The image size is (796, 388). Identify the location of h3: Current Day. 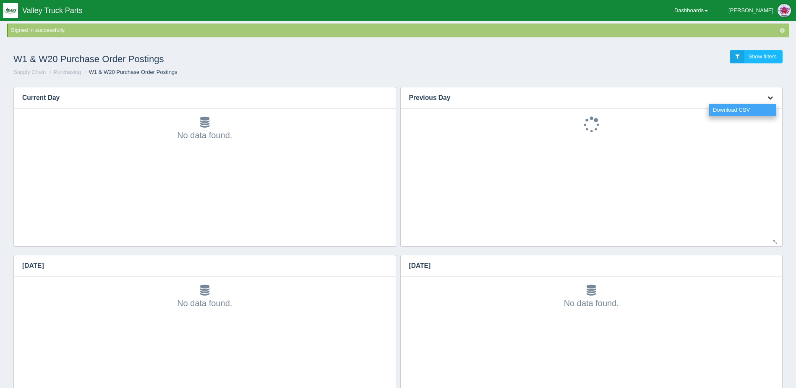
(199, 98).